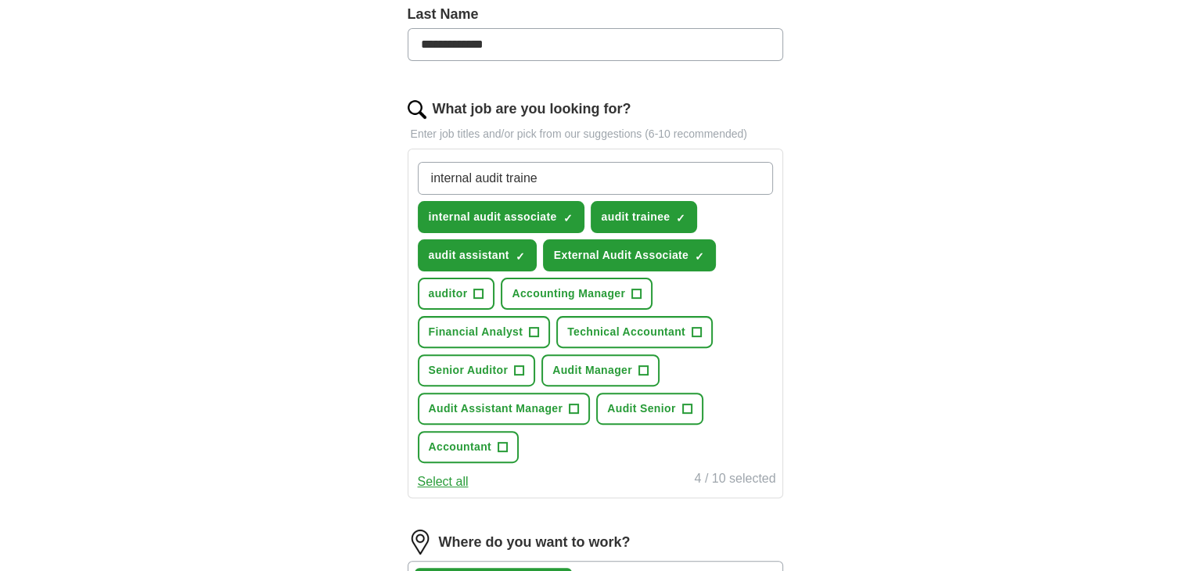 The width and height of the screenshot is (1190, 571). Describe the element at coordinates (644, 217) in the screenshot. I see `button: audit trainee✓` at that location.